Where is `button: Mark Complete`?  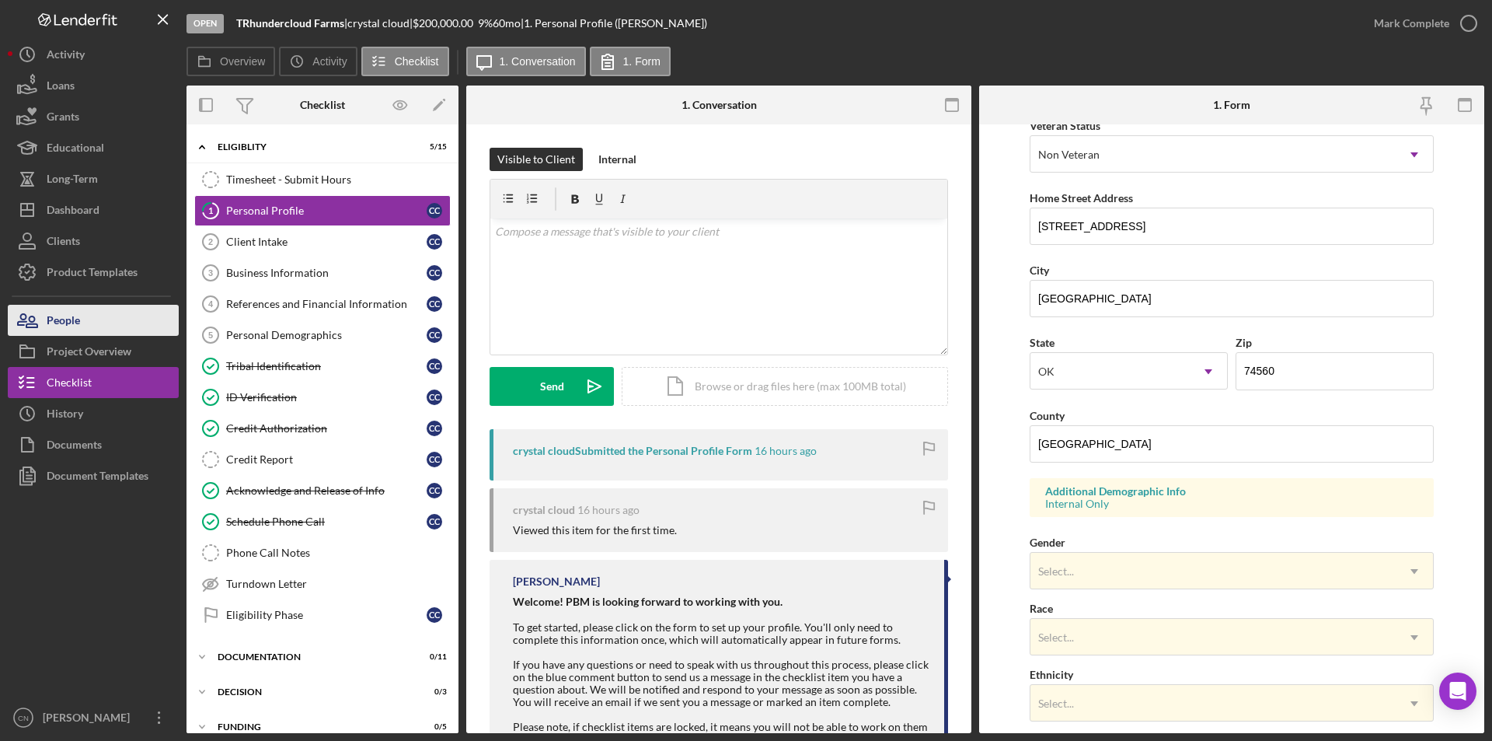
button: Mark Complete is located at coordinates (1421, 23).